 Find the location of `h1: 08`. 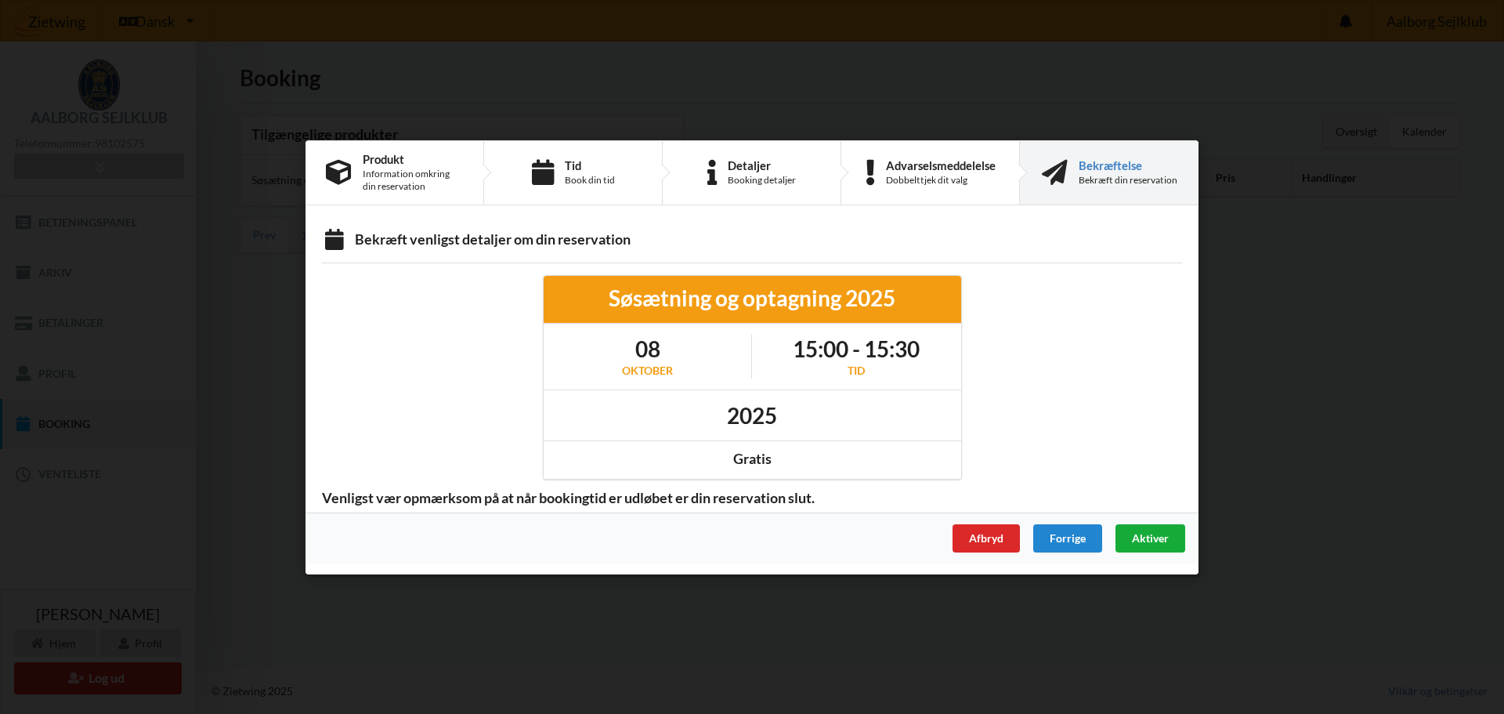

h1: 08 is located at coordinates (647, 349).